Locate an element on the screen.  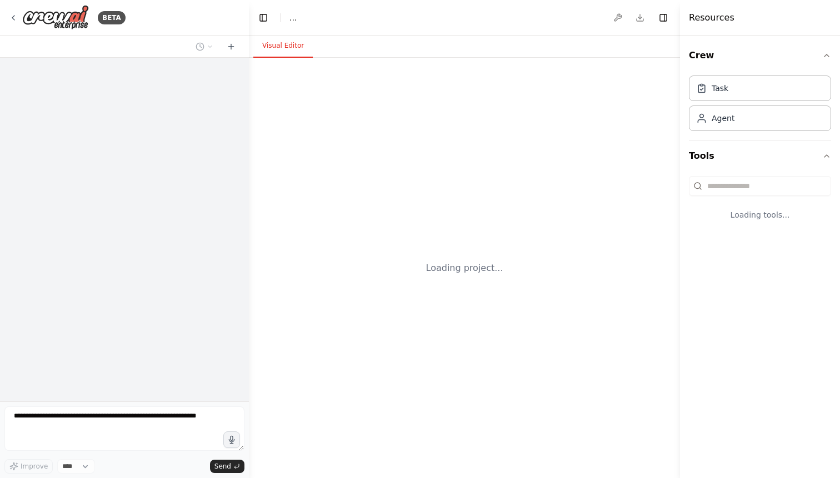
nav: breadcrumb is located at coordinates (293, 18).